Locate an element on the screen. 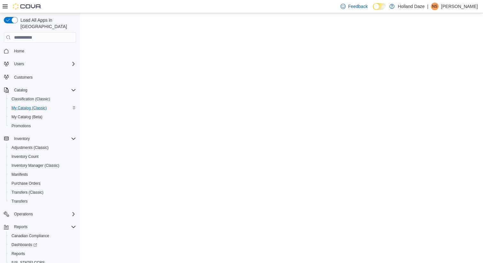  a: Customers is located at coordinates (23, 77).